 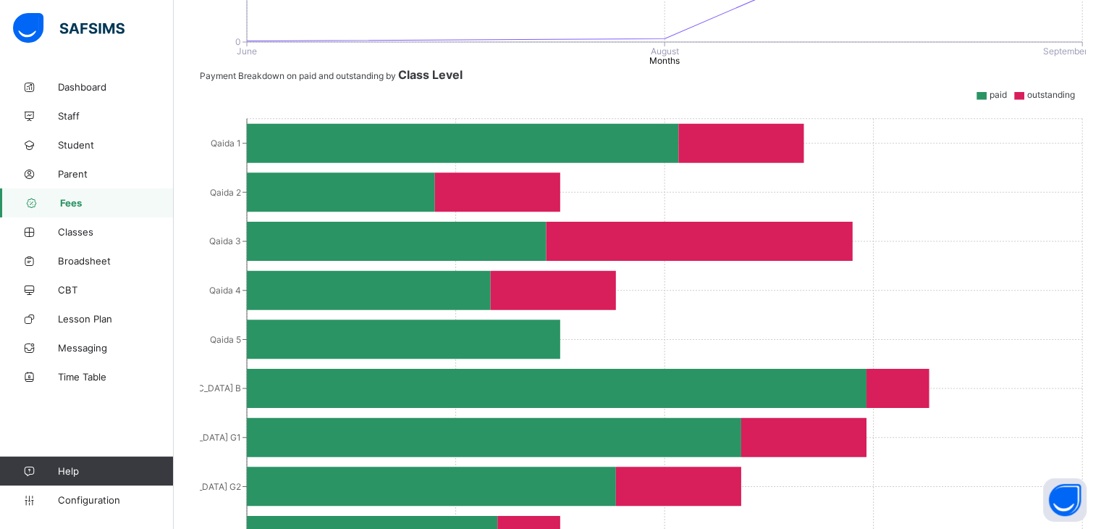 I want to click on tspan: Qaida 4, so click(x=225, y=290).